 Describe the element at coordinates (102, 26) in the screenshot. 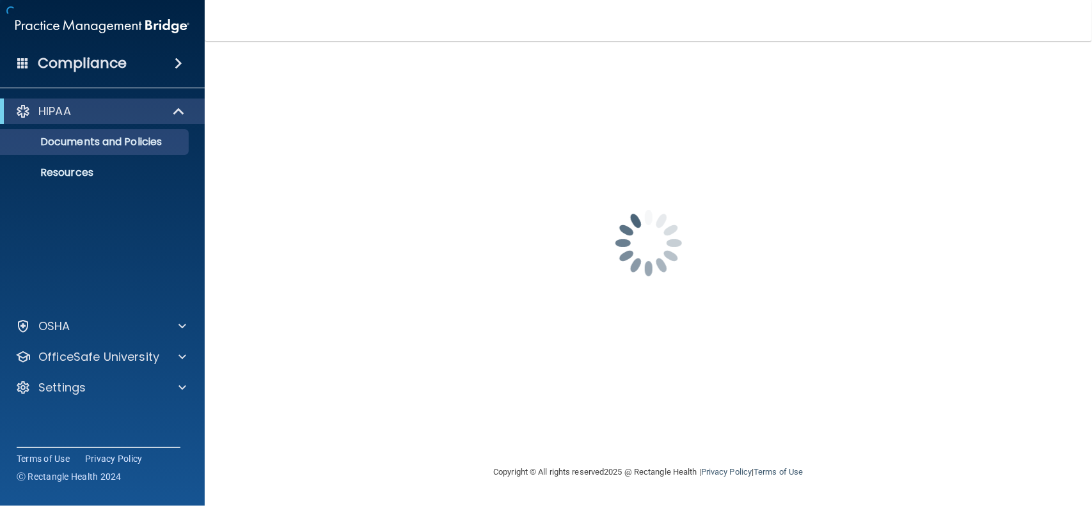

I see `img: PMB logo` at that location.